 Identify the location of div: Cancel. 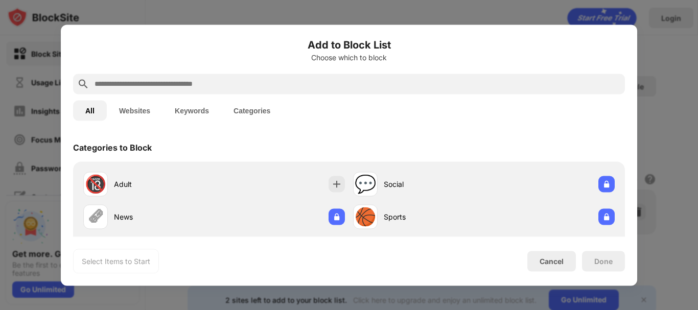
(551, 261).